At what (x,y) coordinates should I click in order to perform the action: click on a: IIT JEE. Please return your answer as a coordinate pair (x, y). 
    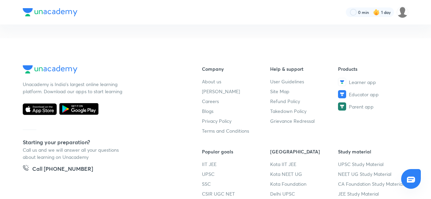
    Looking at the image, I should click on (236, 164).